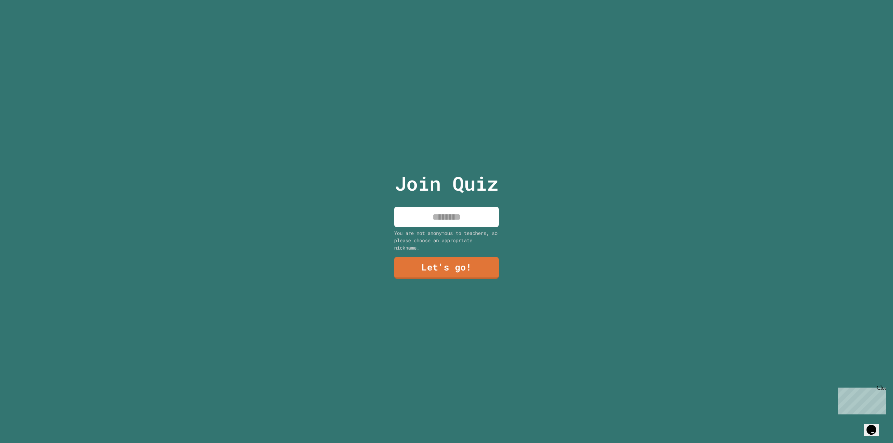 The width and height of the screenshot is (893, 443). Describe the element at coordinates (446, 268) in the screenshot. I see `a: Let's go!` at that location.